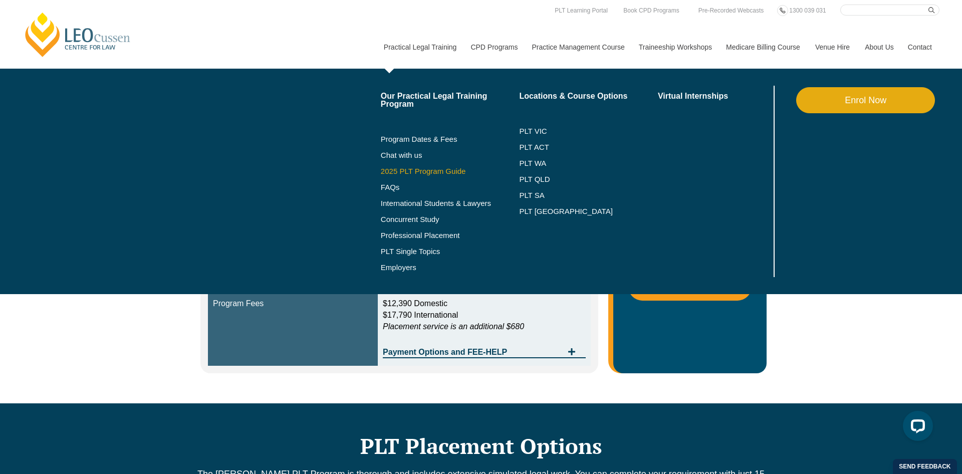  What do you see at coordinates (865, 100) in the screenshot?
I see `a: Enrol Now` at bounding box center [865, 100].